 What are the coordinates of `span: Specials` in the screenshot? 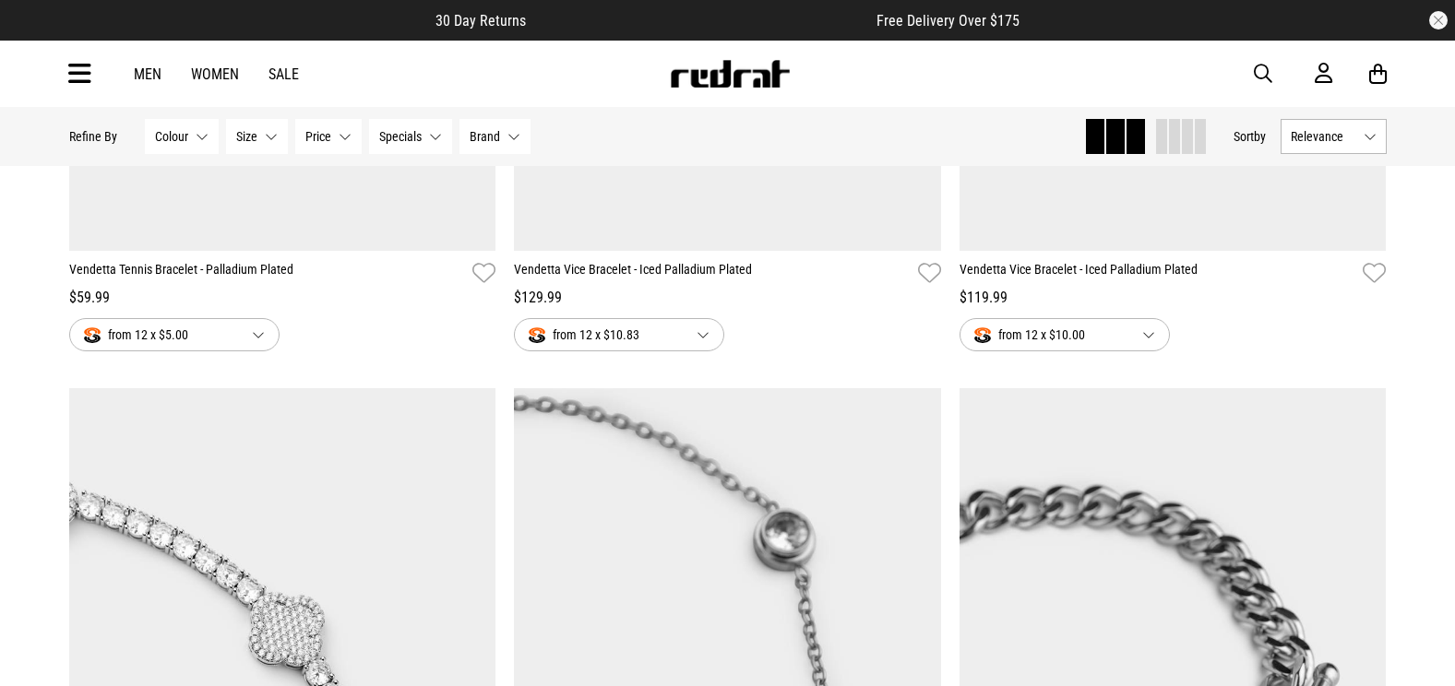 It's located at (400, 137).